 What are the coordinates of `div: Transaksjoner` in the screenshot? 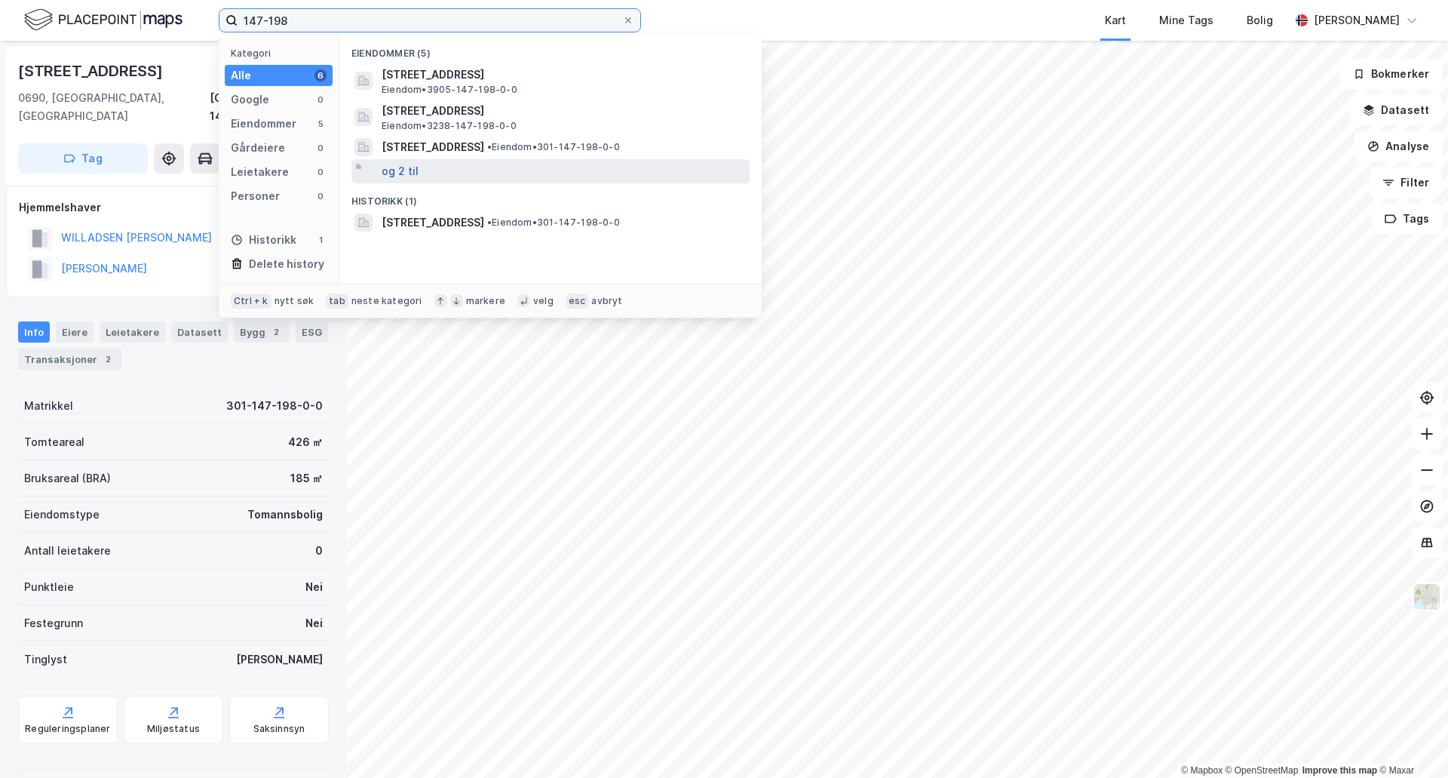 It's located at (69, 359).